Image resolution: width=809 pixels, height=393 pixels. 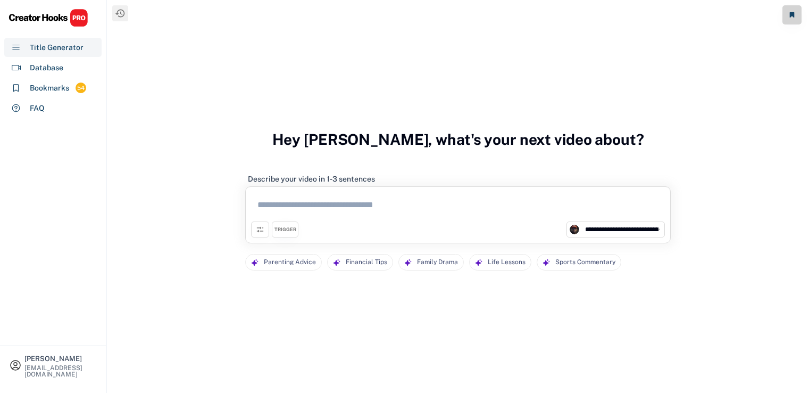 What do you see at coordinates (507, 262) in the screenshot?
I see `div: Life Lessons` at bounding box center [507, 262].